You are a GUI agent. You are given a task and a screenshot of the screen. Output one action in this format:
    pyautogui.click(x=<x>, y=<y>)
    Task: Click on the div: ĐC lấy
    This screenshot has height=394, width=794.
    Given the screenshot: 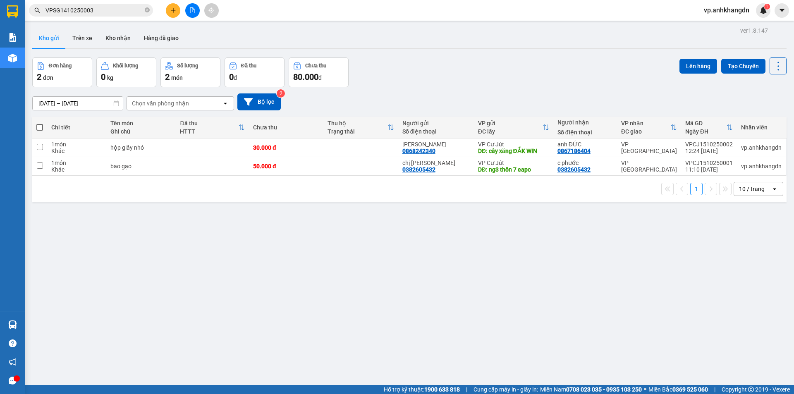 What is the action you would take?
    pyautogui.click(x=511, y=132)
    